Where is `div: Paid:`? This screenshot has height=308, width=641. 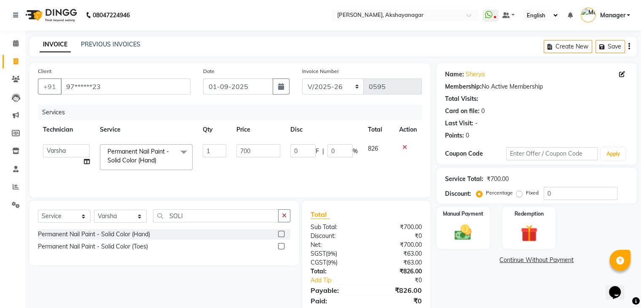 div: Paid: is located at coordinates (335, 301).